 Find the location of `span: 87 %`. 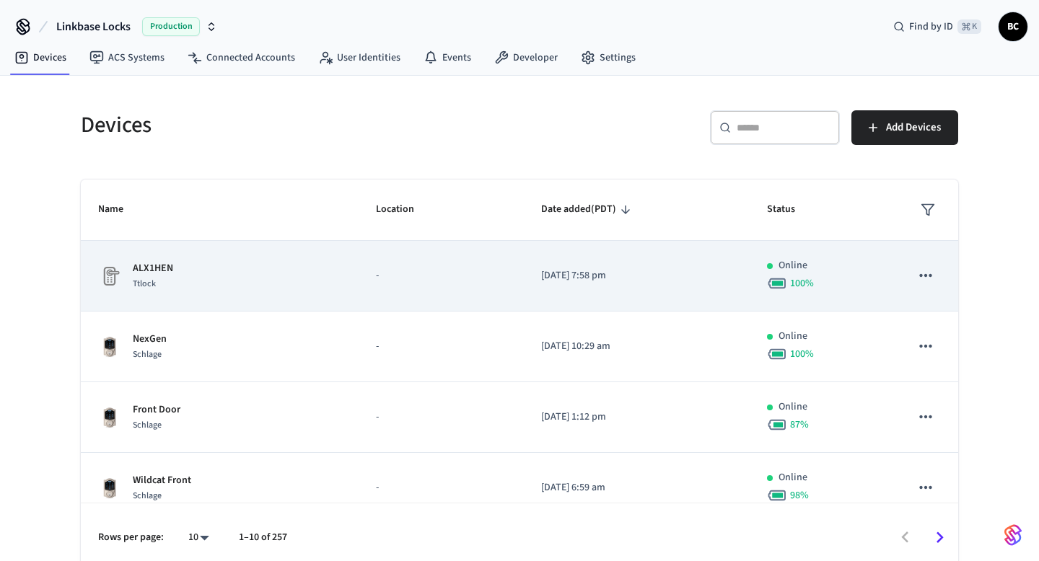

span: 87 % is located at coordinates (799, 425).